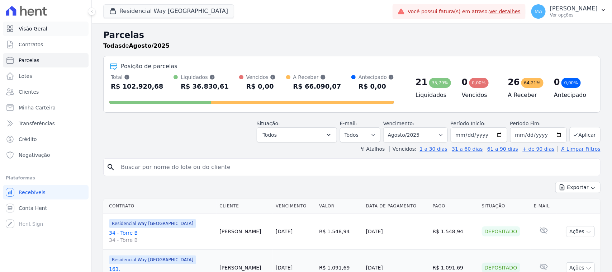  Describe the element at coordinates (403, 149) in the screenshot. I see `label: Vencidos:` at that location.